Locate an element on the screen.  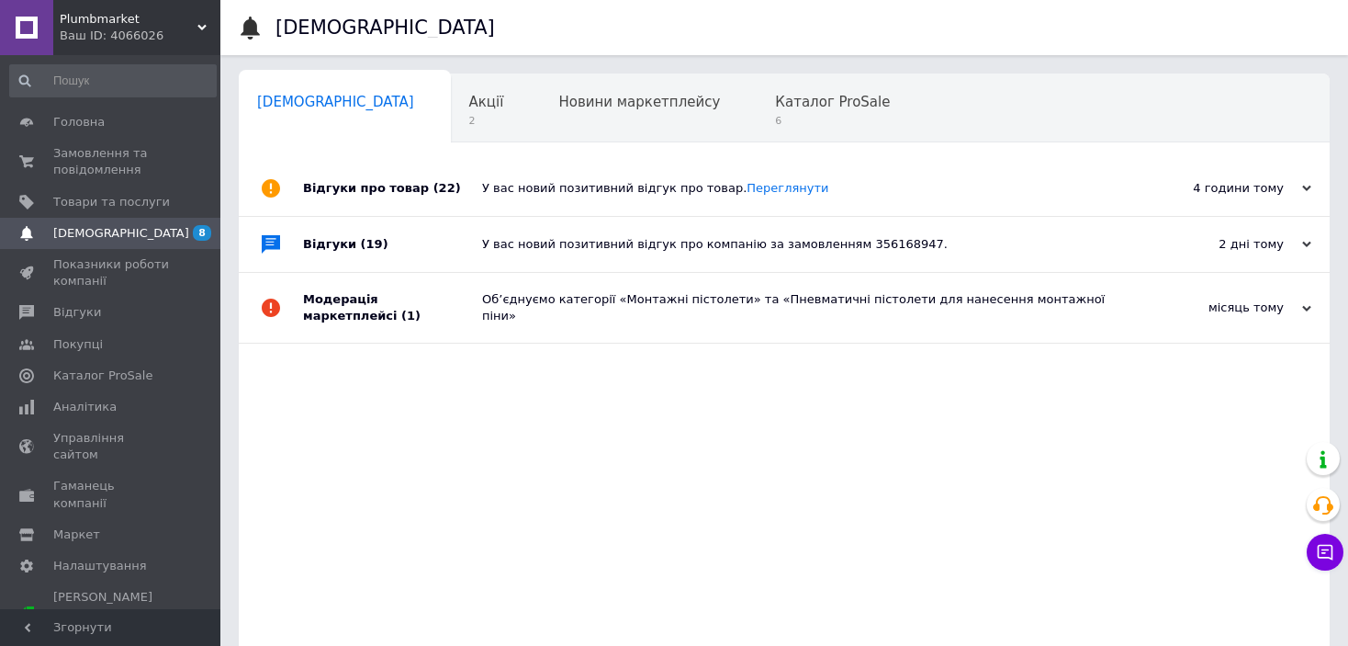
div: Модерація маркетплейсі is located at coordinates (392, 308).